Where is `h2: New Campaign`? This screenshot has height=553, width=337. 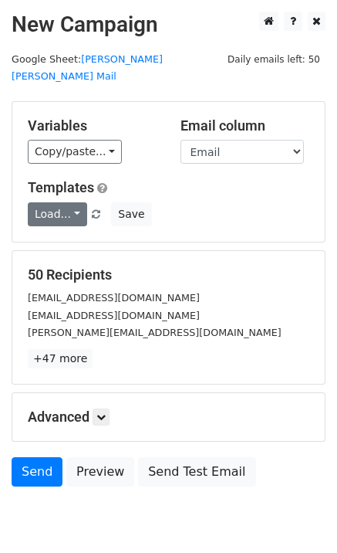
h2: New Campaign is located at coordinates (168, 25).